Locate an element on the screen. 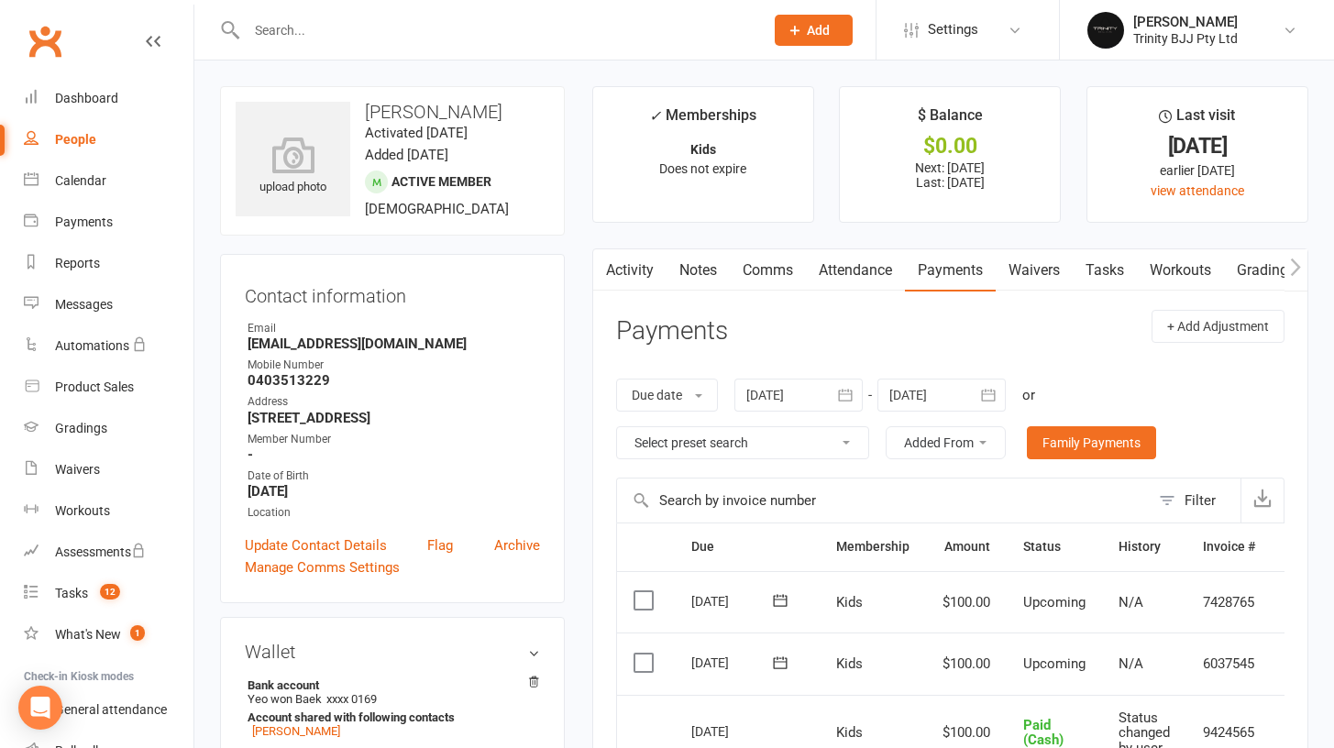 This screenshot has width=1334, height=748. div: Payments is located at coordinates (83, 222).